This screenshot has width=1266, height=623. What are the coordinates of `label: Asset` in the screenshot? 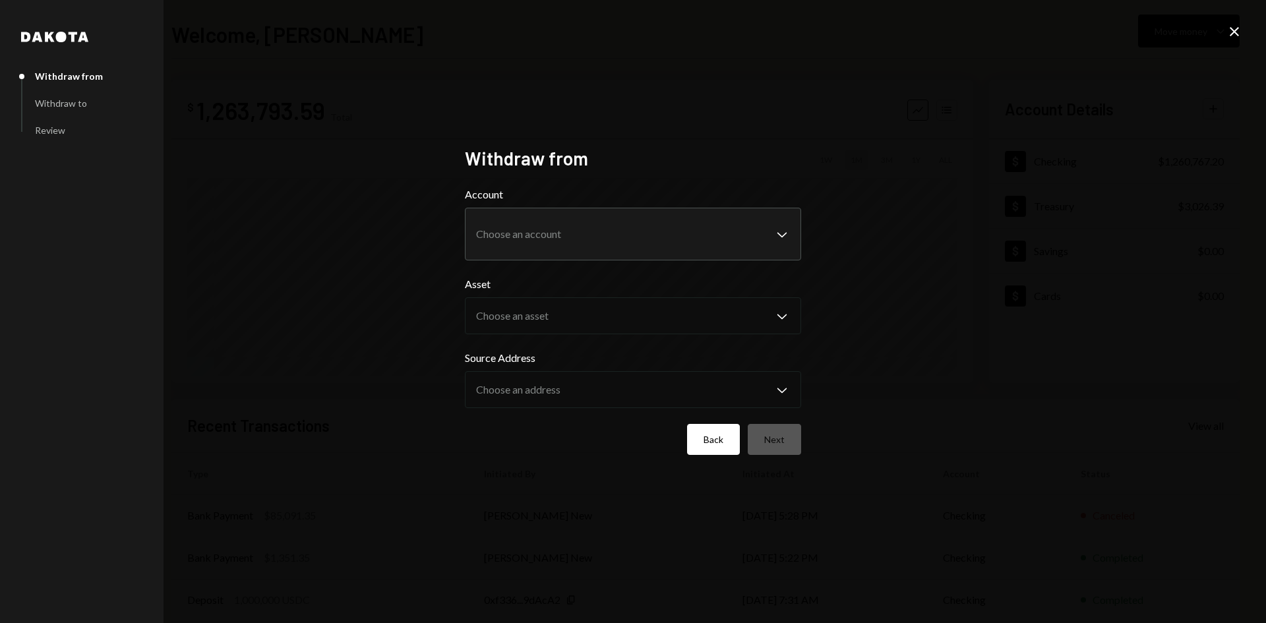 It's located at (633, 284).